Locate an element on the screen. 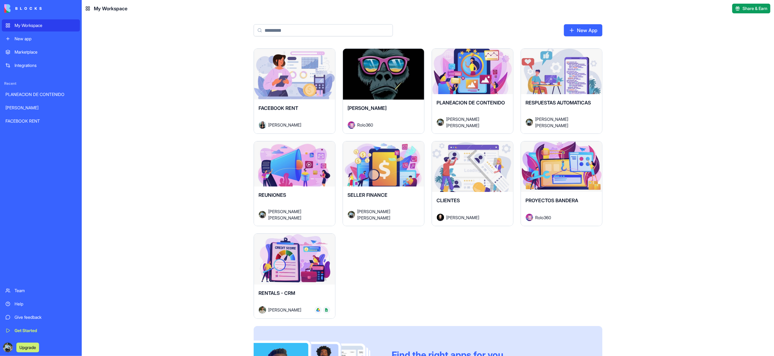  div: FACEBOOK RENT is located at coordinates (41, 121).